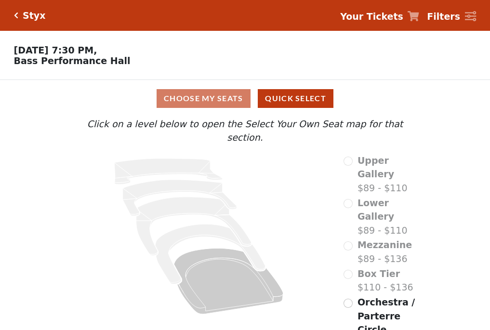 The width and height of the screenshot is (490, 330). Describe the element at coordinates (384, 251) in the screenshot. I see `label: $89 - $136` at that location.